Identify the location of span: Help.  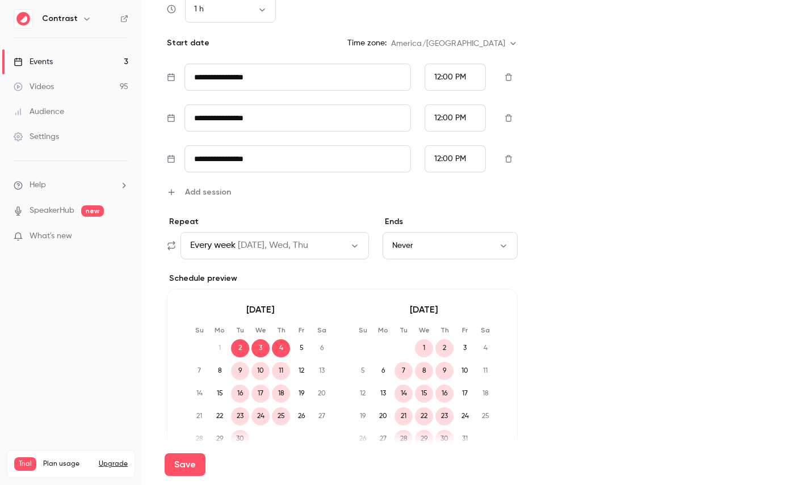
(37, 185).